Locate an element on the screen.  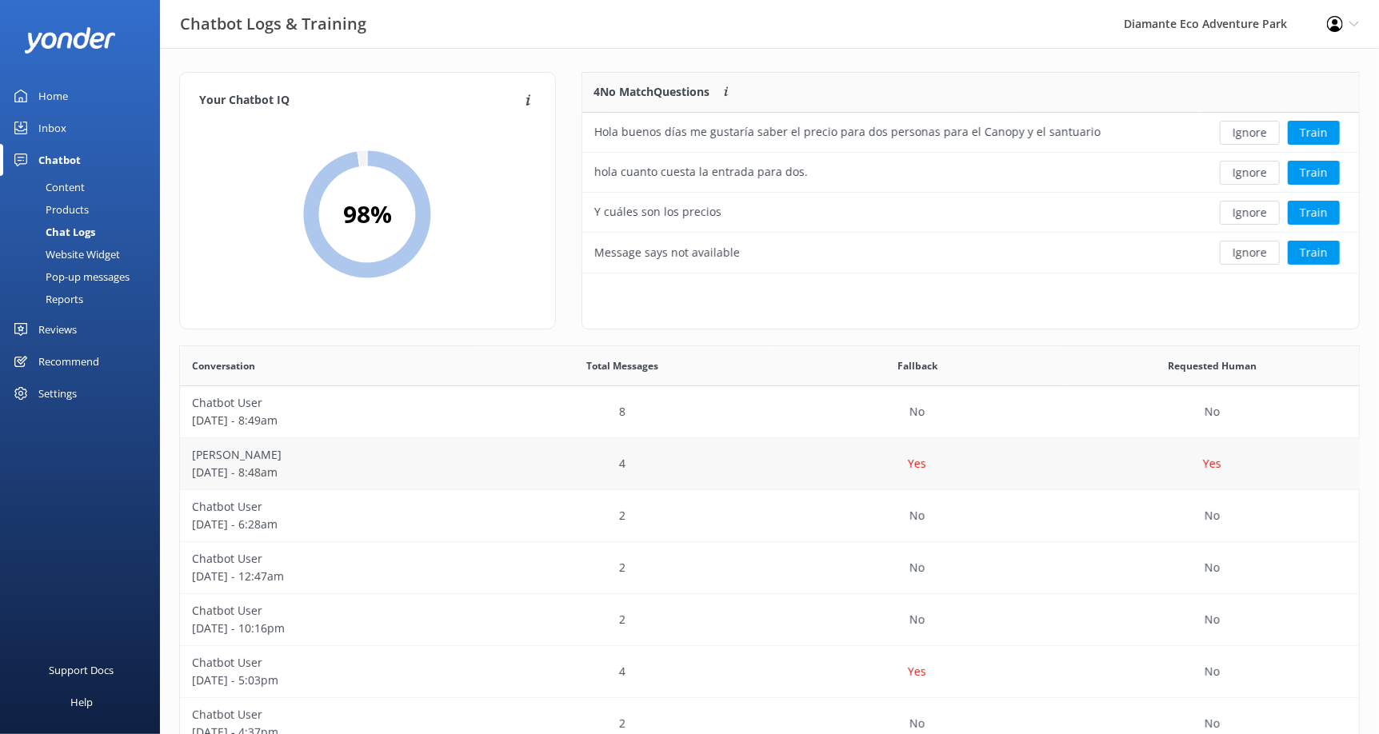
div: grid is located at coordinates (971, 193).